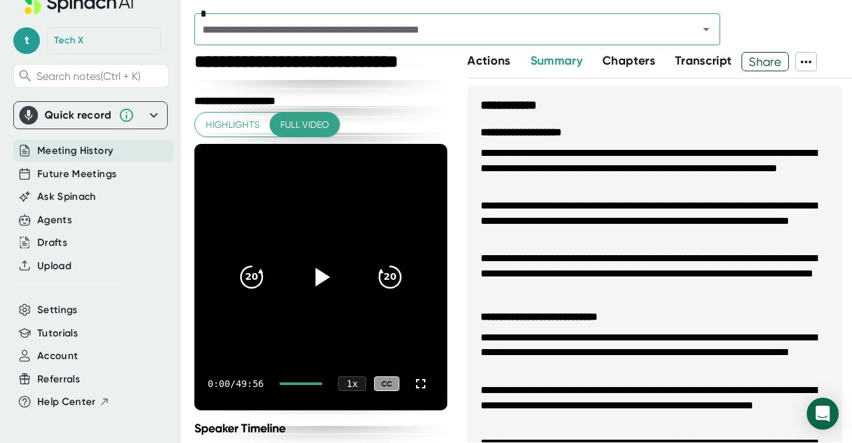  What do you see at coordinates (27, 41) in the screenshot?
I see `span: t` at bounding box center [27, 41].